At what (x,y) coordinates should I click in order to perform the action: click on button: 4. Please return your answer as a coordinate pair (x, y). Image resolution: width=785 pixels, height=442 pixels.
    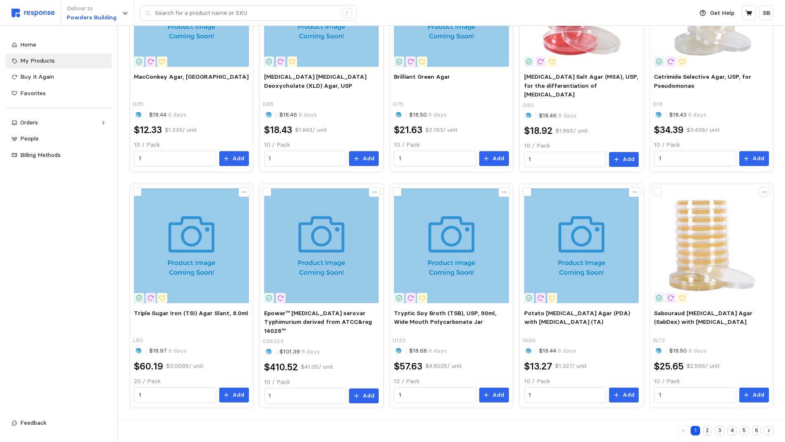
    Looking at the image, I should click on (732, 431).